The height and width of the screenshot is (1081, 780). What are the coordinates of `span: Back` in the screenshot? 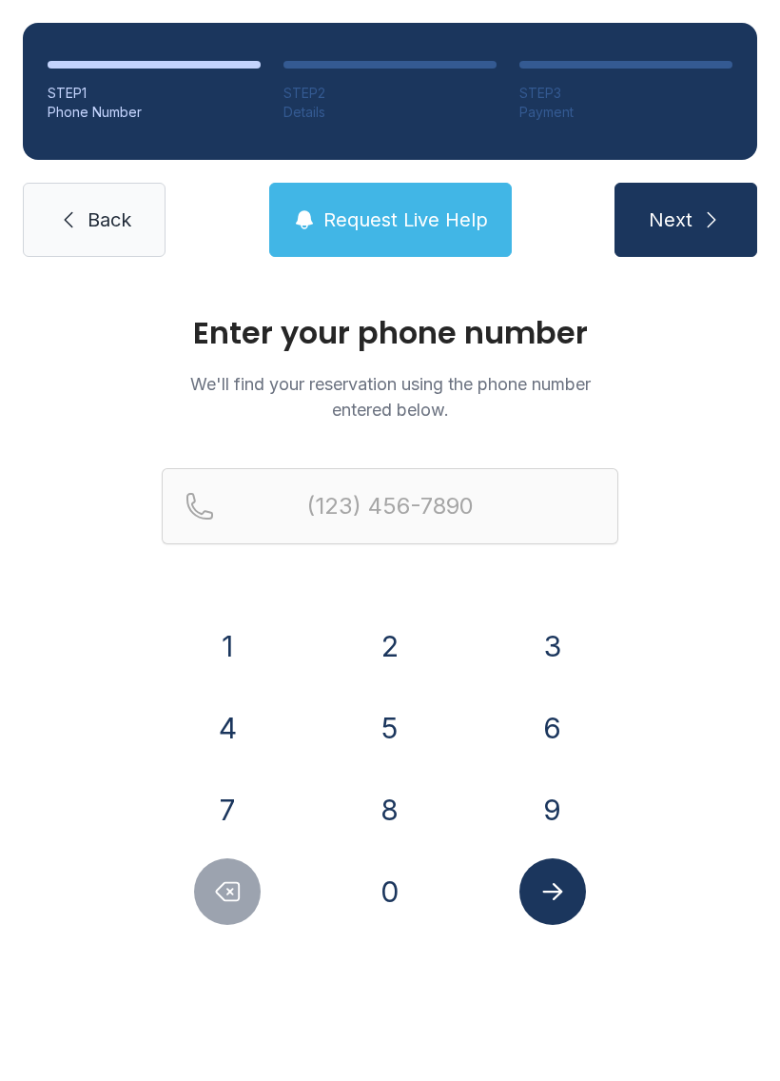 It's located at (109, 220).